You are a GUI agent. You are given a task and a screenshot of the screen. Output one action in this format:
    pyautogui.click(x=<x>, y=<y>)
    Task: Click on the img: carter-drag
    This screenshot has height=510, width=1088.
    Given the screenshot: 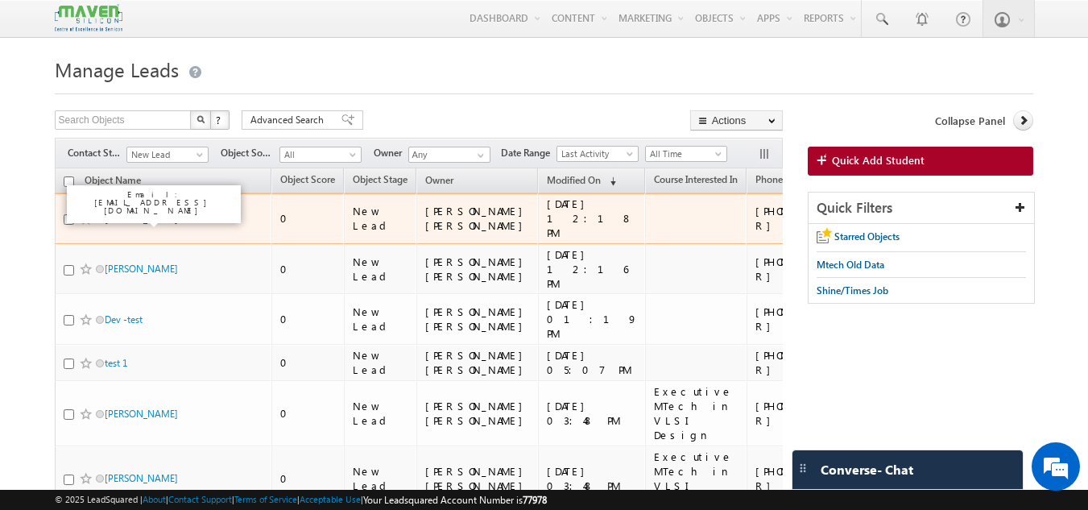 What is the action you would take?
    pyautogui.click(x=803, y=468)
    